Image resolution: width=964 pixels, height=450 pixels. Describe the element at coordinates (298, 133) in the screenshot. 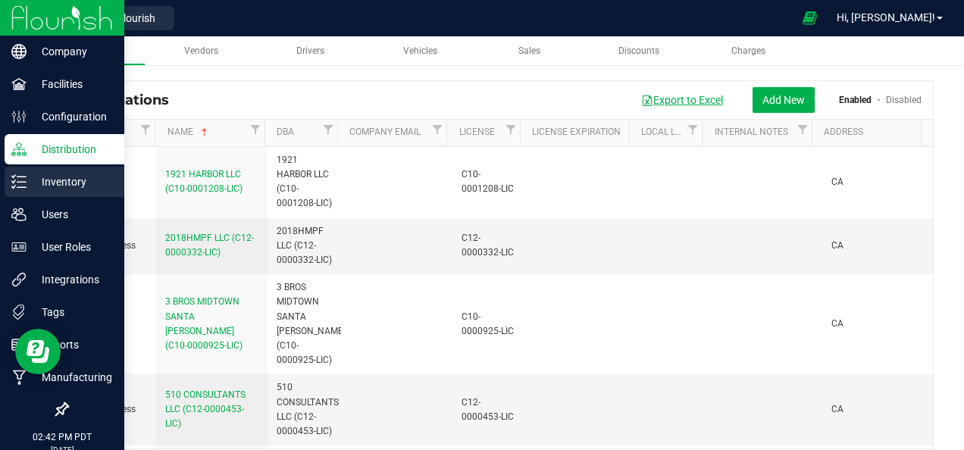

I see `a: DBA` at that location.